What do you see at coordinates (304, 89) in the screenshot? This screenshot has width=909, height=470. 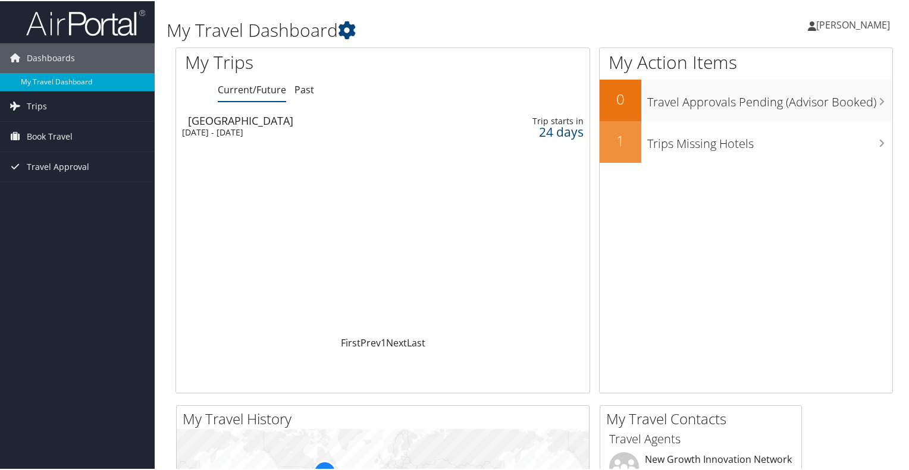 I see `a: Past` at bounding box center [304, 89].